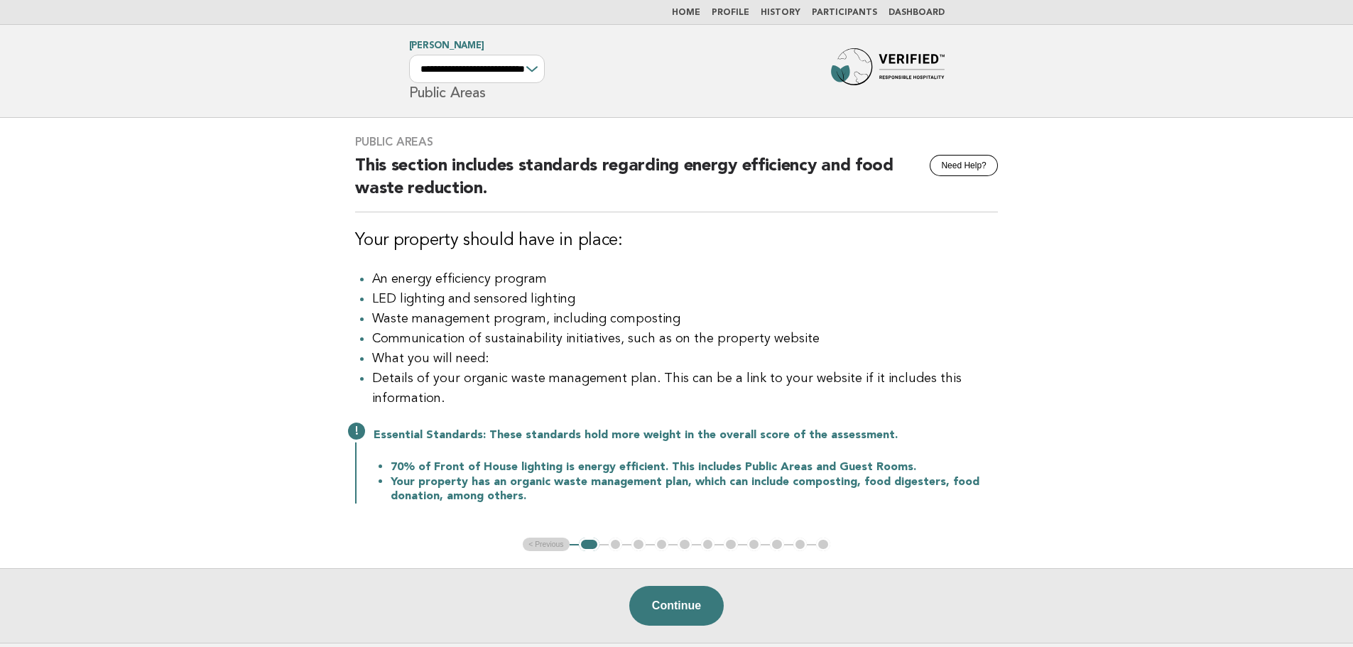 The width and height of the screenshot is (1353, 647). Describe the element at coordinates (676, 142) in the screenshot. I see `h3: Public Areas` at that location.